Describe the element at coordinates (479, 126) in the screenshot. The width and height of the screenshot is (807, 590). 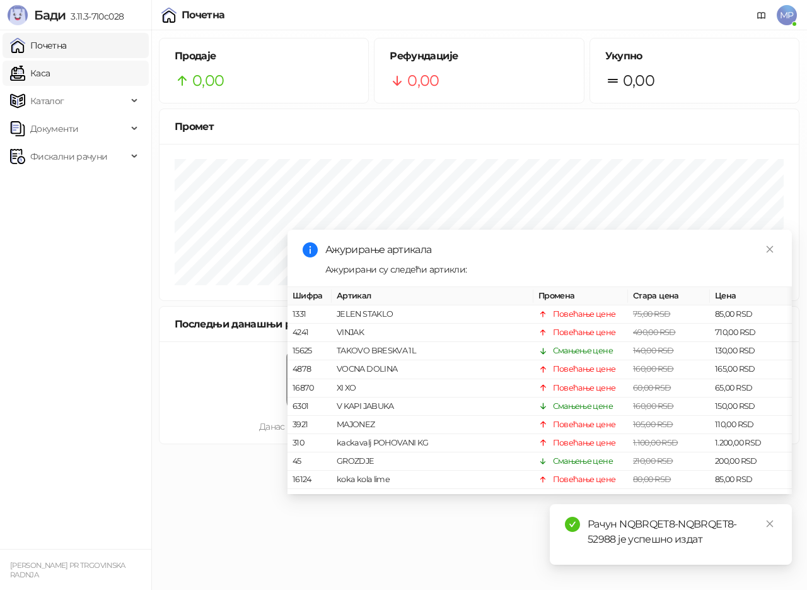
I see `div: Промет` at that location.